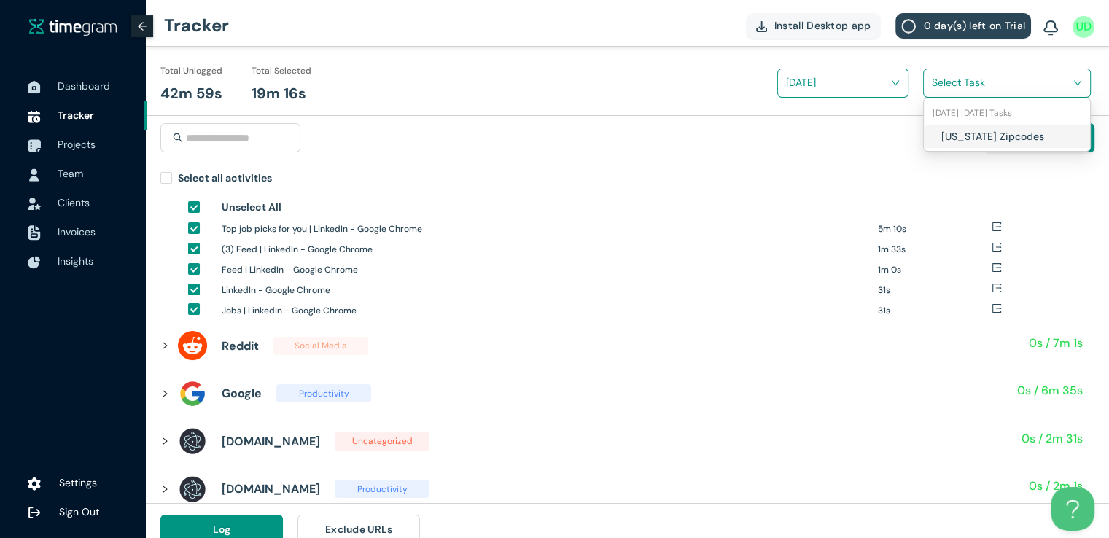 This screenshot has width=1109, height=538. Describe the element at coordinates (934, 229) in the screenshot. I see `h1: 5m 10s` at that location.